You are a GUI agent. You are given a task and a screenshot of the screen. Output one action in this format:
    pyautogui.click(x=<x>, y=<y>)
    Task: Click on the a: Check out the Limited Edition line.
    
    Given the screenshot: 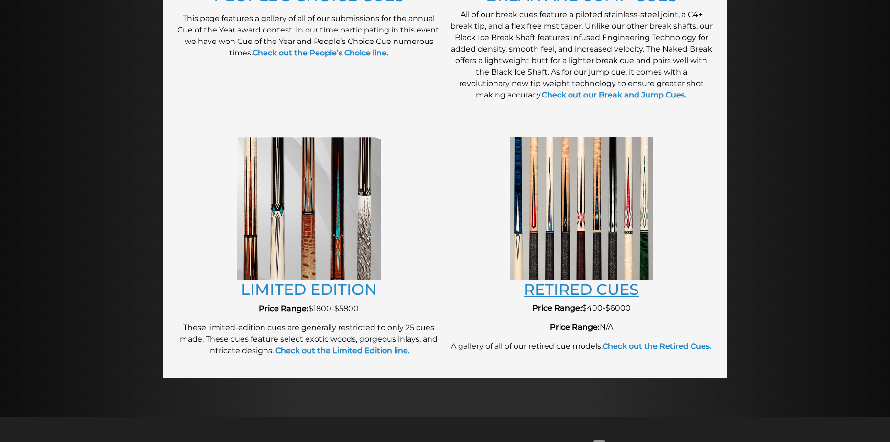 What is the action you would take?
    pyautogui.click(x=341, y=351)
    